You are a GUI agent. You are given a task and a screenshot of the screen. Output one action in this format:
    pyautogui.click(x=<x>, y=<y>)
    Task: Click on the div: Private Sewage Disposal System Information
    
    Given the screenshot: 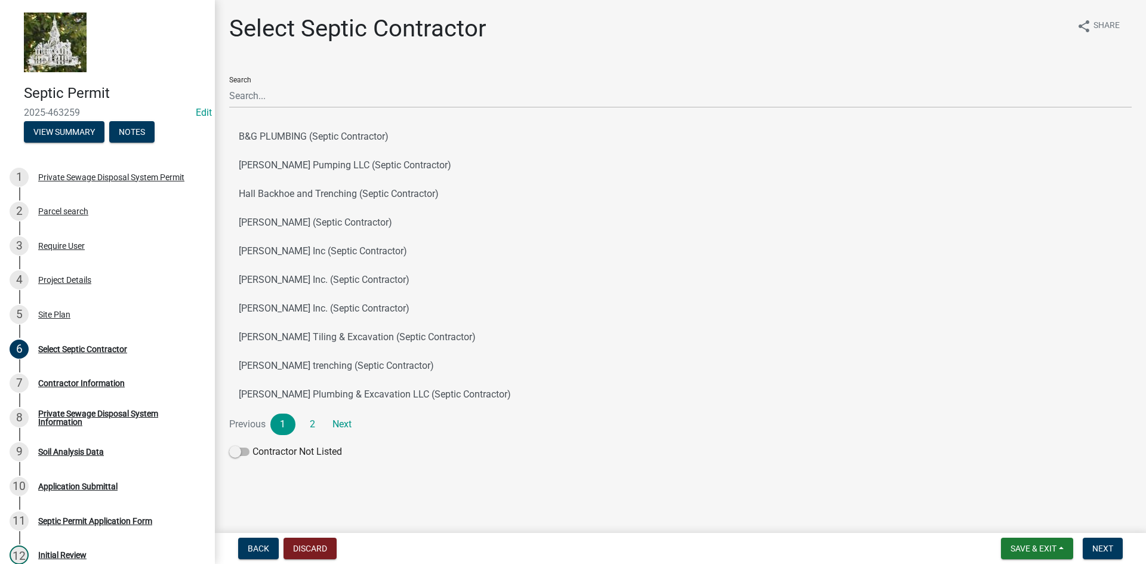 What is the action you would take?
    pyautogui.click(x=117, y=418)
    